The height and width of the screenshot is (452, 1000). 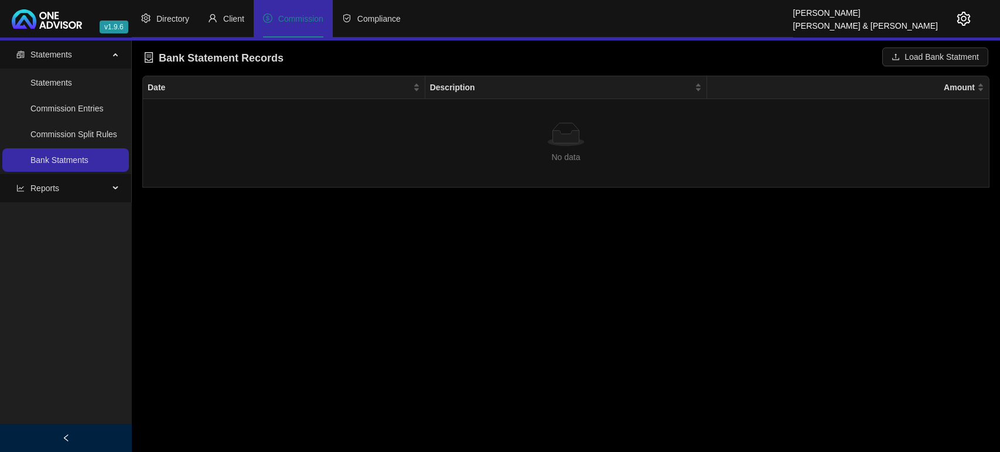 What do you see at coordinates (21, 54) in the screenshot?
I see `span: reconciliation` at bounding box center [21, 54].